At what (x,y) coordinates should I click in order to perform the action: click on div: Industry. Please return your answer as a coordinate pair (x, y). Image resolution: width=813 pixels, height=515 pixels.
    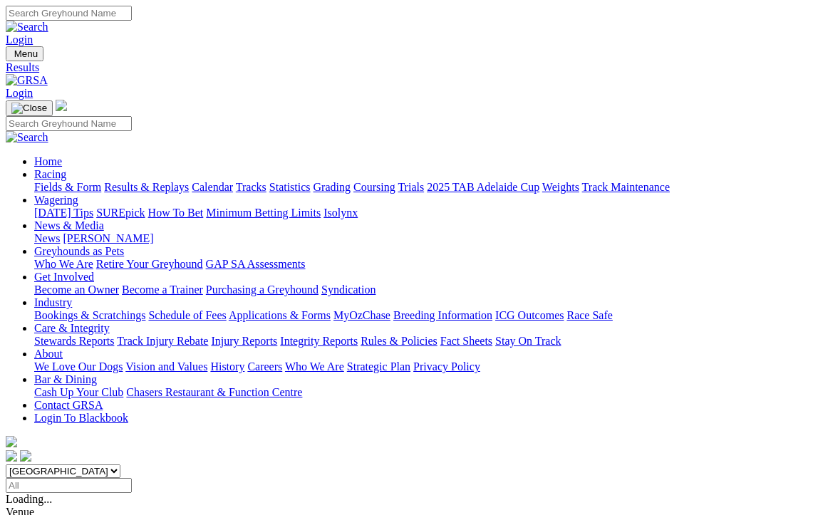
    Looking at the image, I should click on (420, 316).